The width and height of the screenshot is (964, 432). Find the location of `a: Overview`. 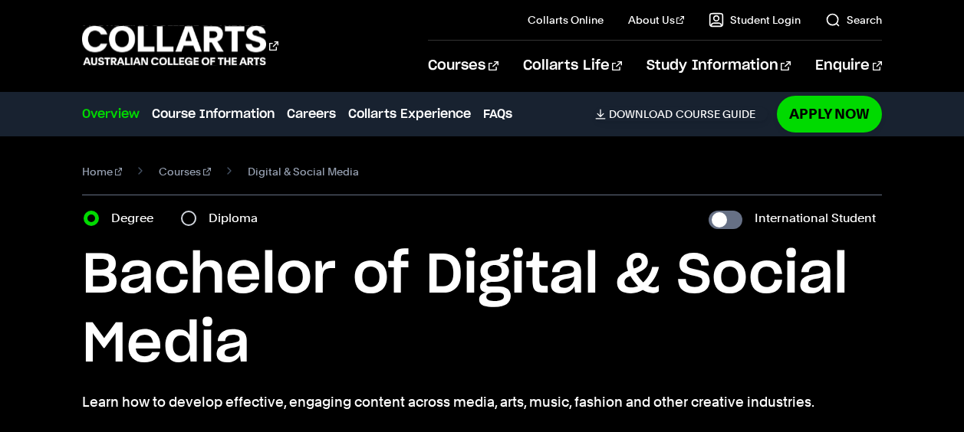

a: Overview is located at coordinates (110, 114).